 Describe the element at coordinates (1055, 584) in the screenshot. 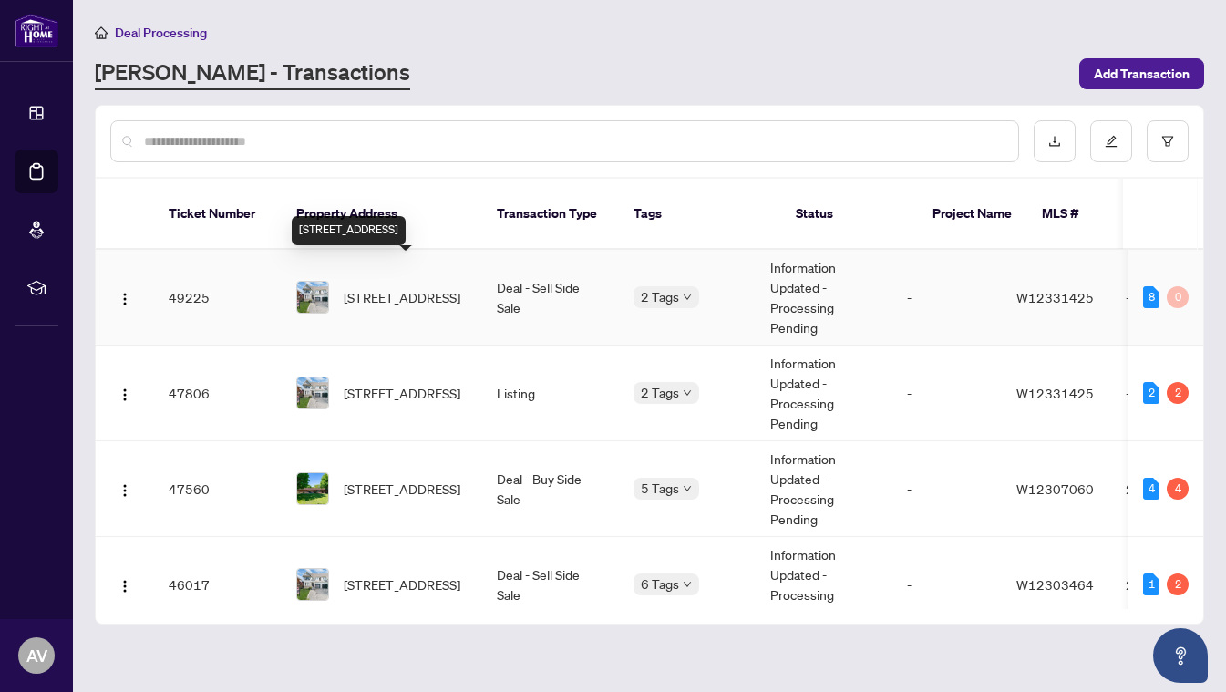

I see `span: W12303464` at that location.